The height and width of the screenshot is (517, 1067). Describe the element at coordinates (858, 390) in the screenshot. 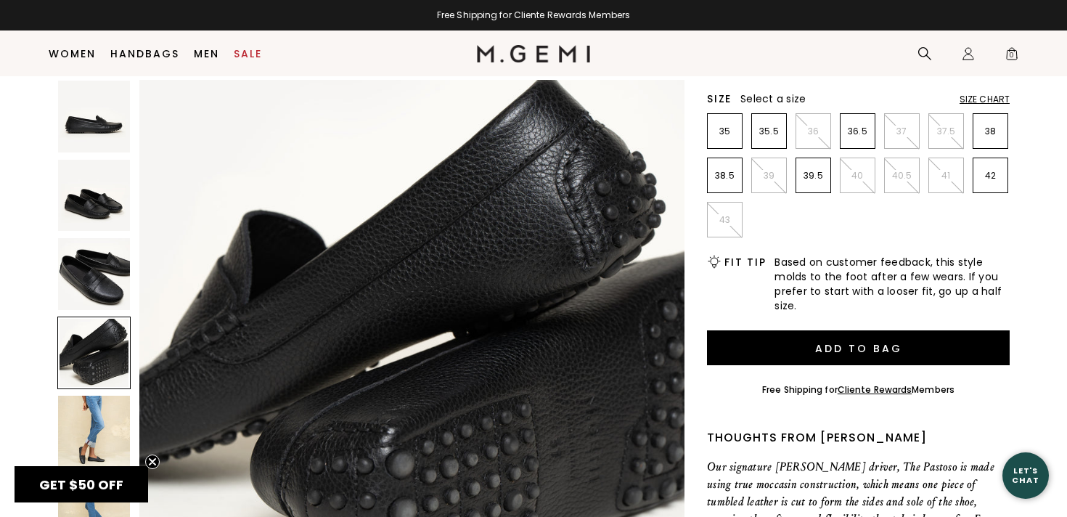

I see `div: Free Shipping for Members` at that location.